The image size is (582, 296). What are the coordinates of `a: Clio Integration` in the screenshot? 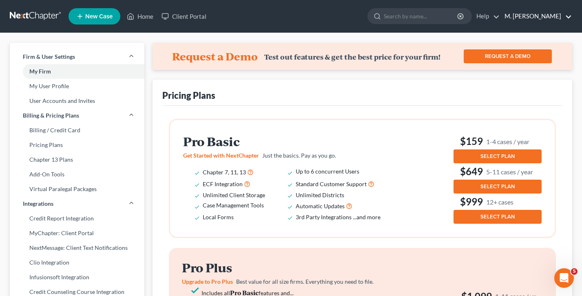 It's located at (77, 262).